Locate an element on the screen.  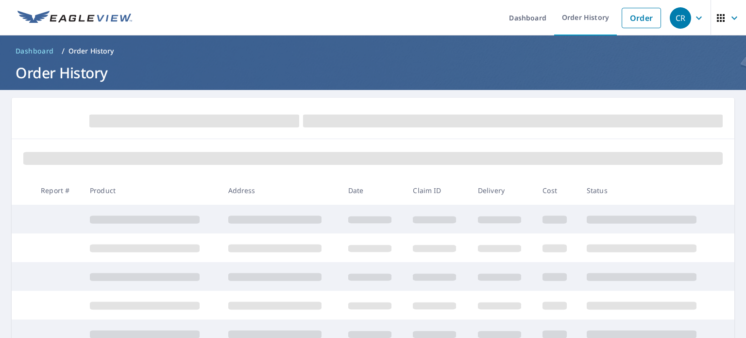
th: Product is located at coordinates (151, 190).